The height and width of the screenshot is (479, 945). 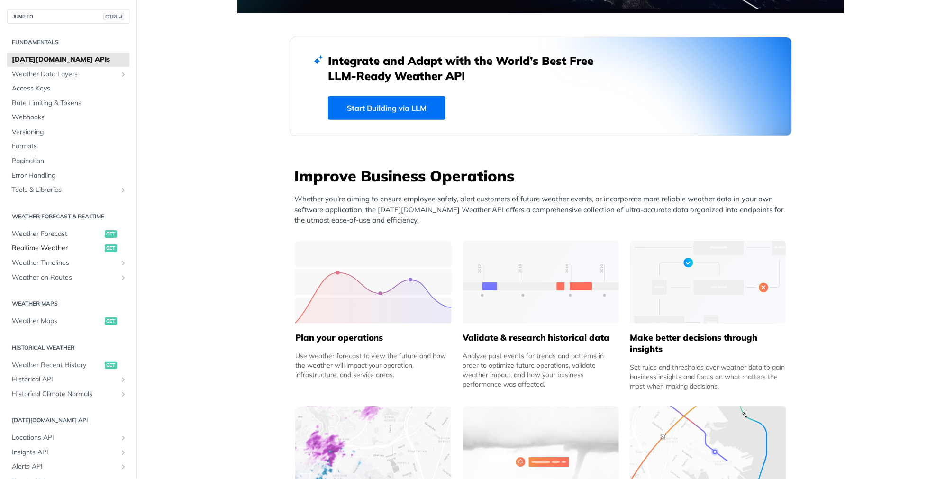 I want to click on button: Show subpages for Weather Timelines, so click(x=123, y=263).